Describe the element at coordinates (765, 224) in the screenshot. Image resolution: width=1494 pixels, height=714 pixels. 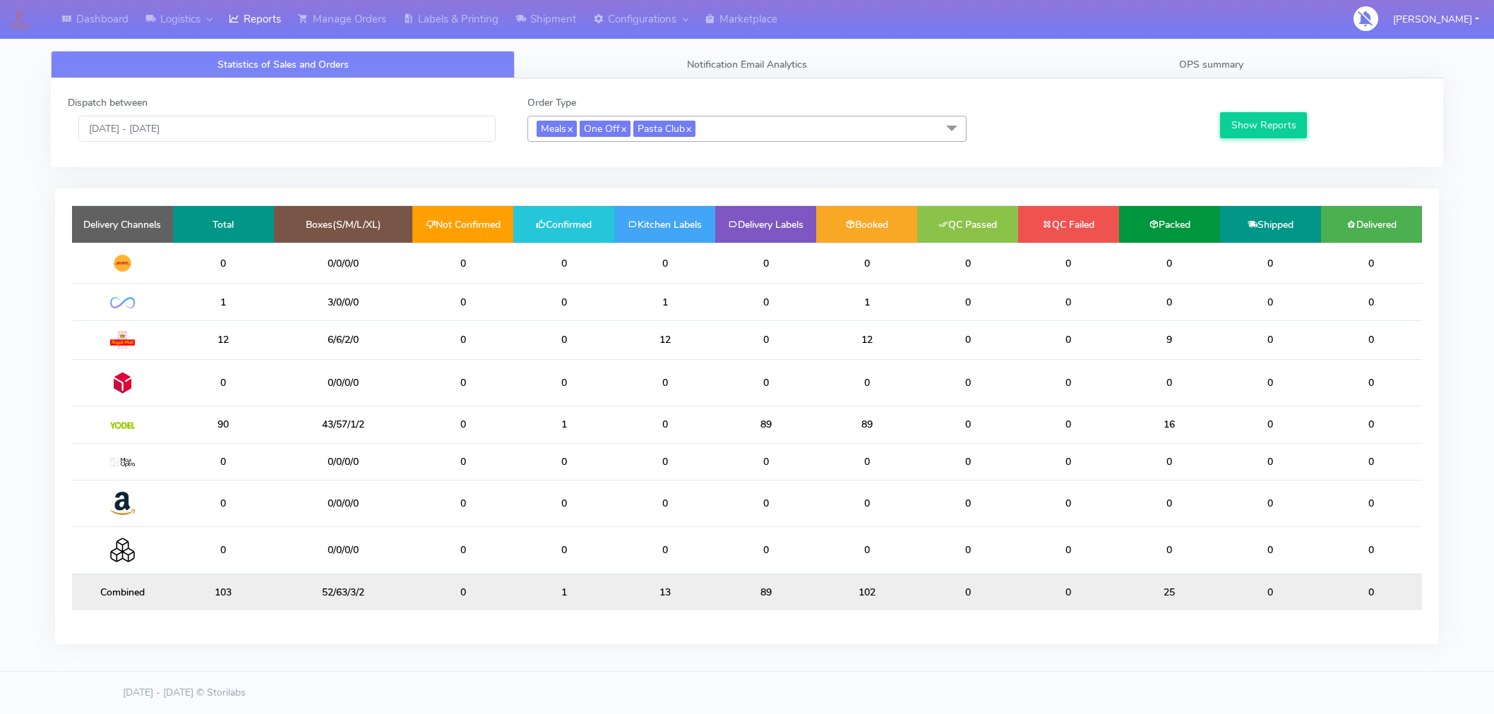
I see `td: Delivery Labels` at that location.